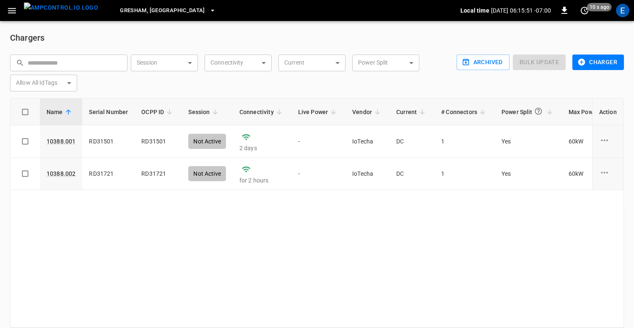 The image size is (634, 328). Describe the element at coordinates (528, 112) in the screenshot. I see `span: Power Split` at that location.